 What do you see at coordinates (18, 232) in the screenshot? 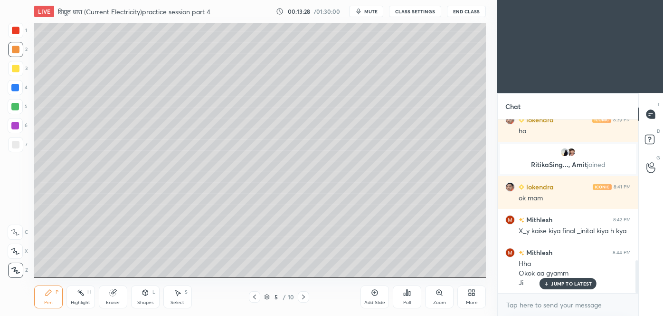
I see `div: C` at bounding box center [18, 232].